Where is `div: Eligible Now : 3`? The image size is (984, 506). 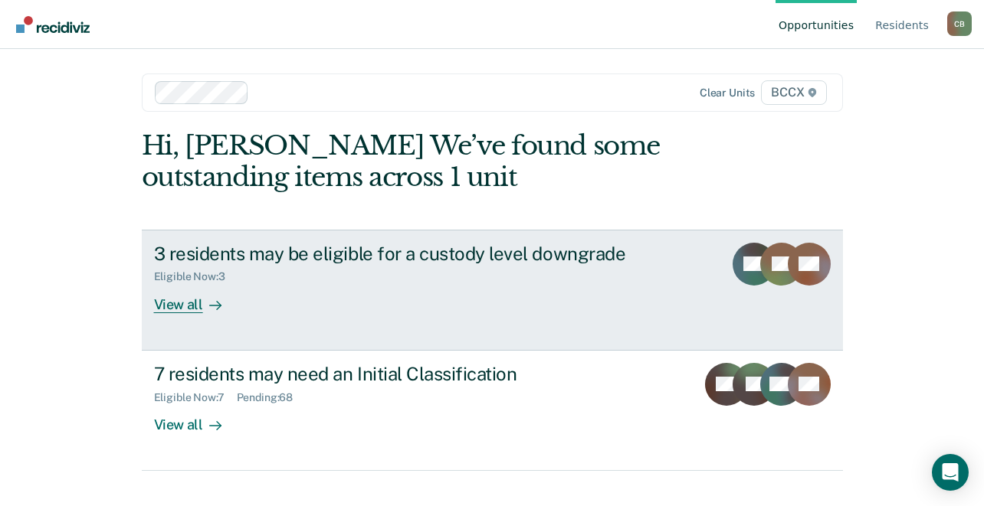
div: Eligible Now : 3 is located at coordinates (195, 277).